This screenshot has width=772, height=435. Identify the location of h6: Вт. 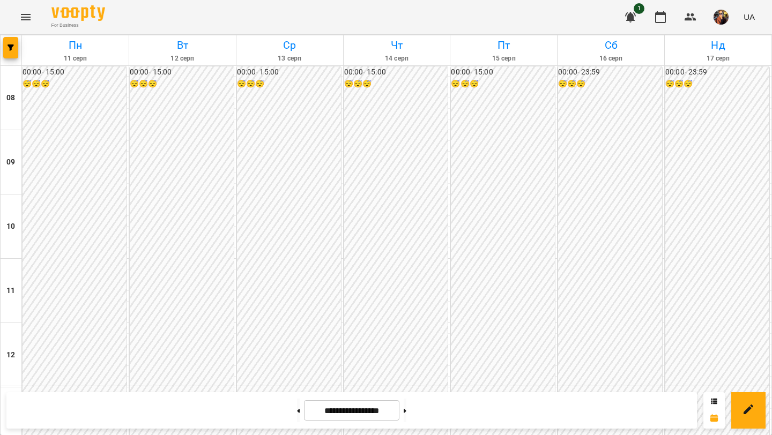
(182, 45).